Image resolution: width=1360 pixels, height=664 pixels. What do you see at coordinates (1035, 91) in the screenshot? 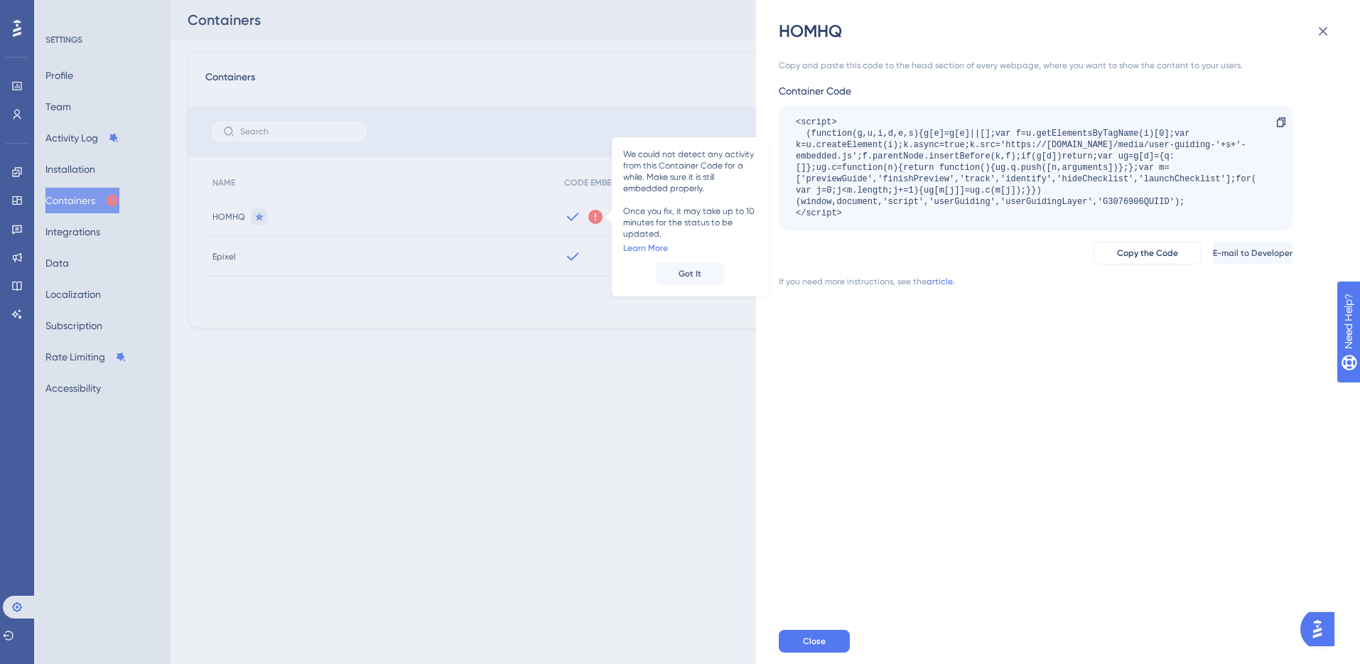
I see `div: Container Code` at bounding box center [1035, 91].